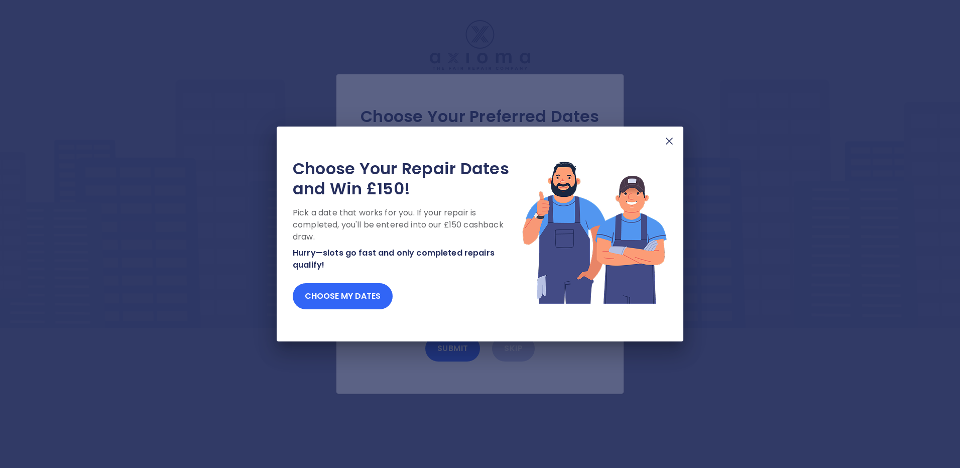  Describe the element at coordinates (342, 296) in the screenshot. I see `button: Choose my dates` at that location.